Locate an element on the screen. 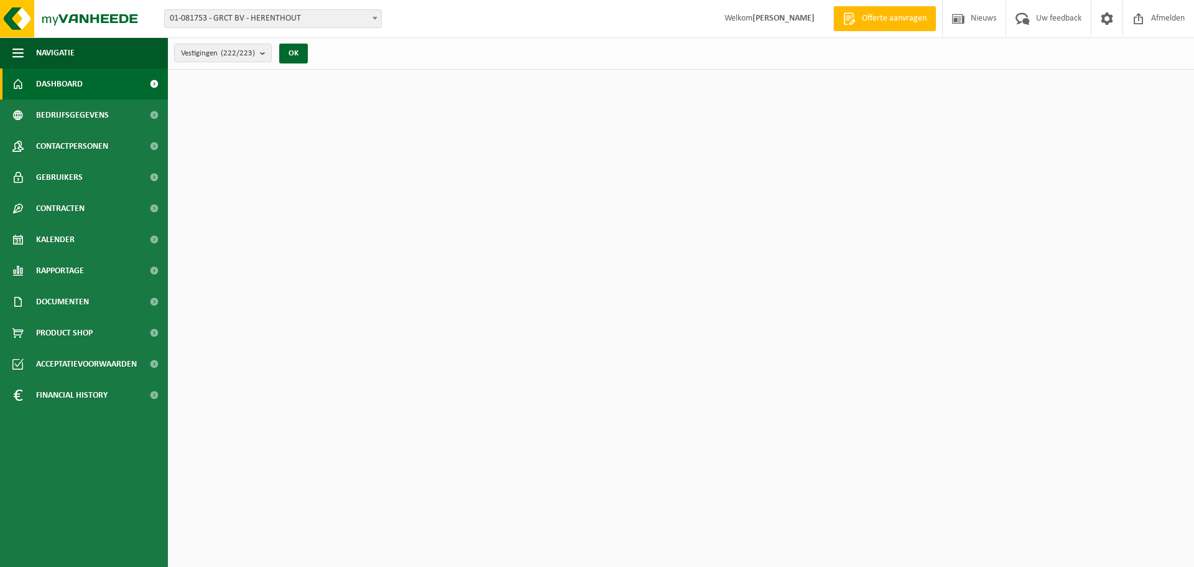 This screenshot has height=567, width=1194. span: Contactpersonen is located at coordinates (72, 146).